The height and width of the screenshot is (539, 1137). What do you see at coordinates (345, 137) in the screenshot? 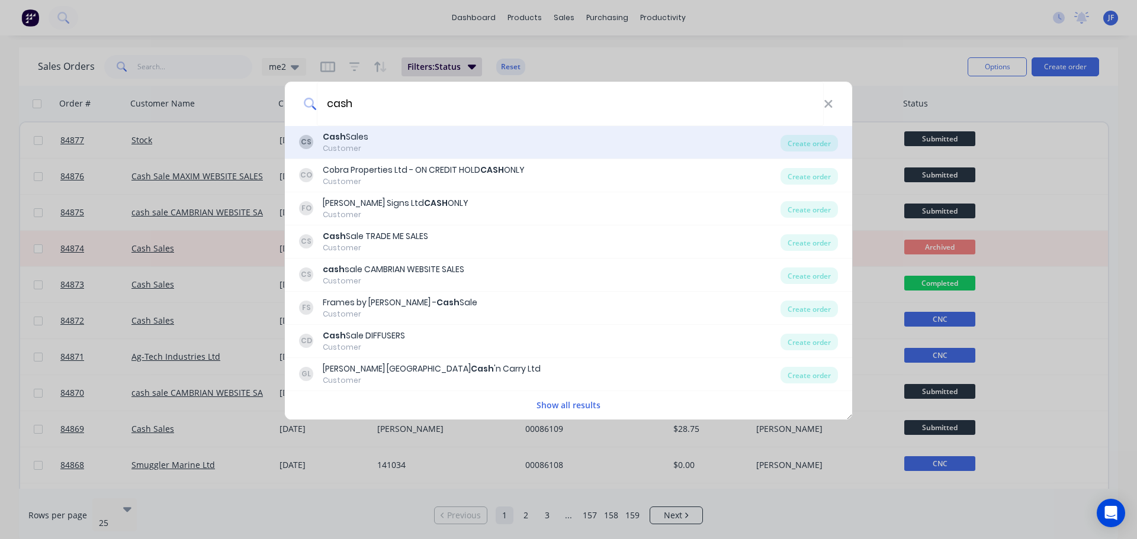
I see `div: Sales` at bounding box center [345, 137].